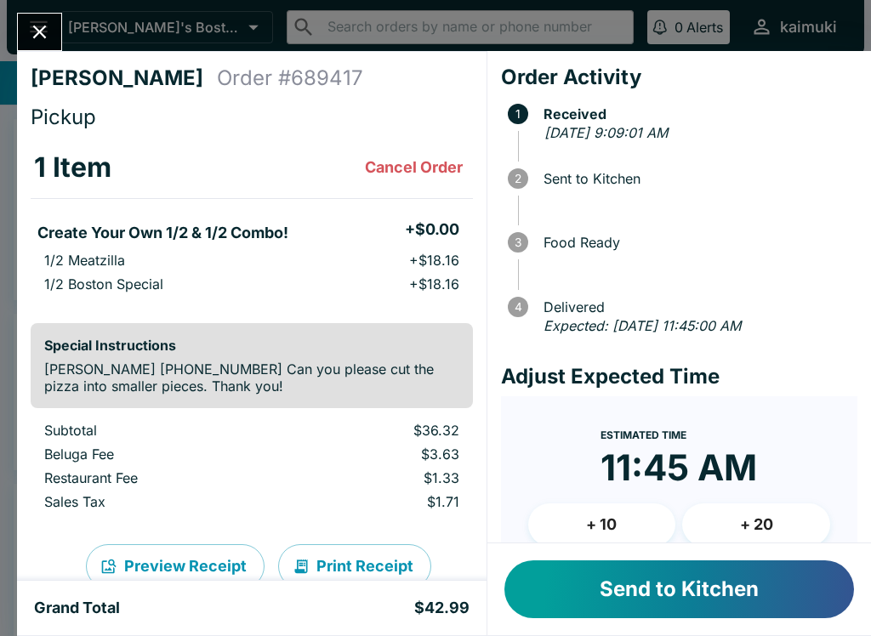  I want to click on h5: + $0.00, so click(432, 230).